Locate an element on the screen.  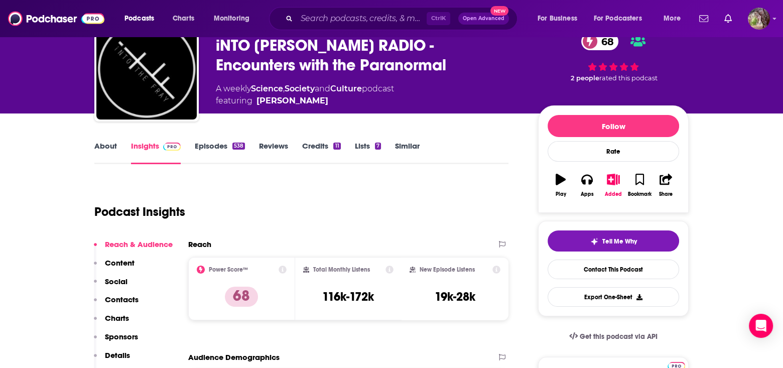
p: Contacts is located at coordinates (122, 299).